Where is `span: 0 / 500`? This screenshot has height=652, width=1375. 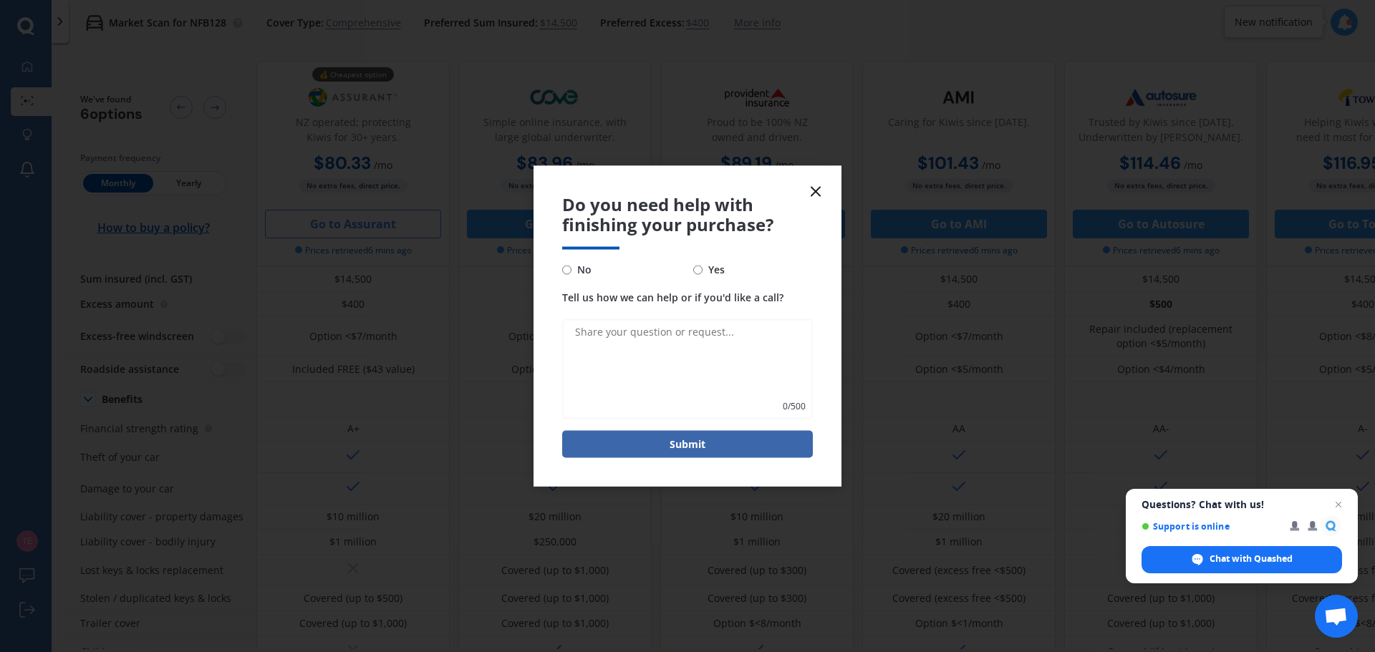
span: 0 / 500 is located at coordinates (794, 407).